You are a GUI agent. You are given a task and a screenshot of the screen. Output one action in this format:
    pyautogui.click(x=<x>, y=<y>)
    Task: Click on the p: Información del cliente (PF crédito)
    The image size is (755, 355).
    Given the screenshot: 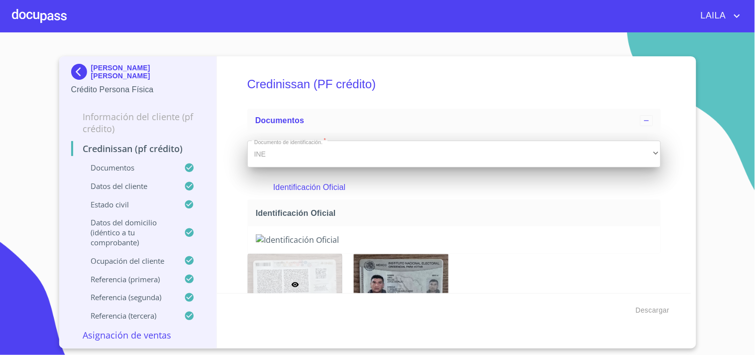 What is the action you would take?
    pyautogui.click(x=138, y=123)
    